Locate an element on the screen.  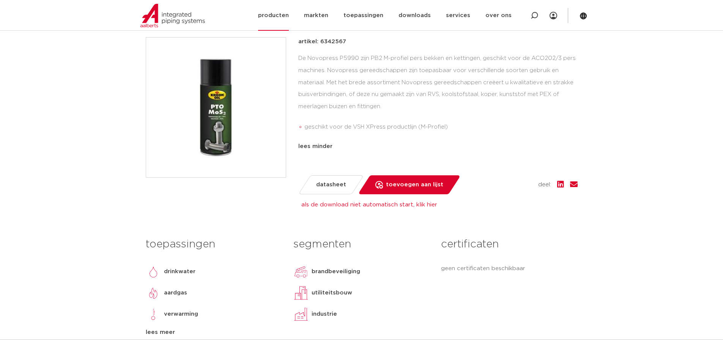
img: verwarming is located at coordinates (153, 314).